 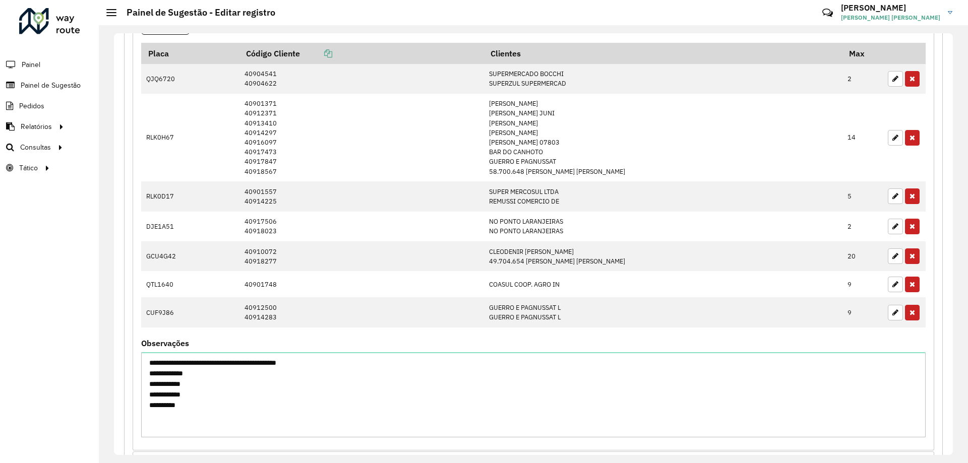 I want to click on td: RLK0D17, so click(x=190, y=196).